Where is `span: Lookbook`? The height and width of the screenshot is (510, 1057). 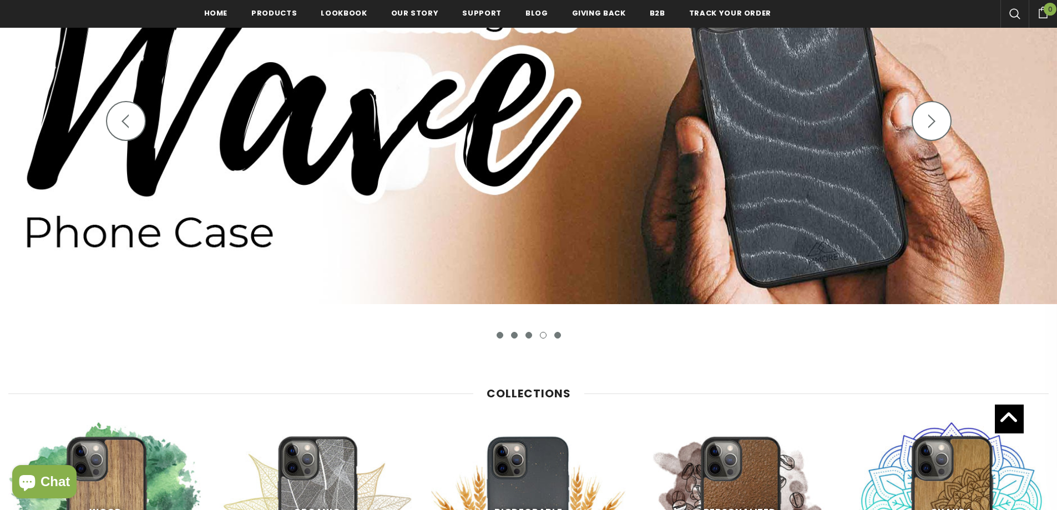 span: Lookbook is located at coordinates (343, 13).